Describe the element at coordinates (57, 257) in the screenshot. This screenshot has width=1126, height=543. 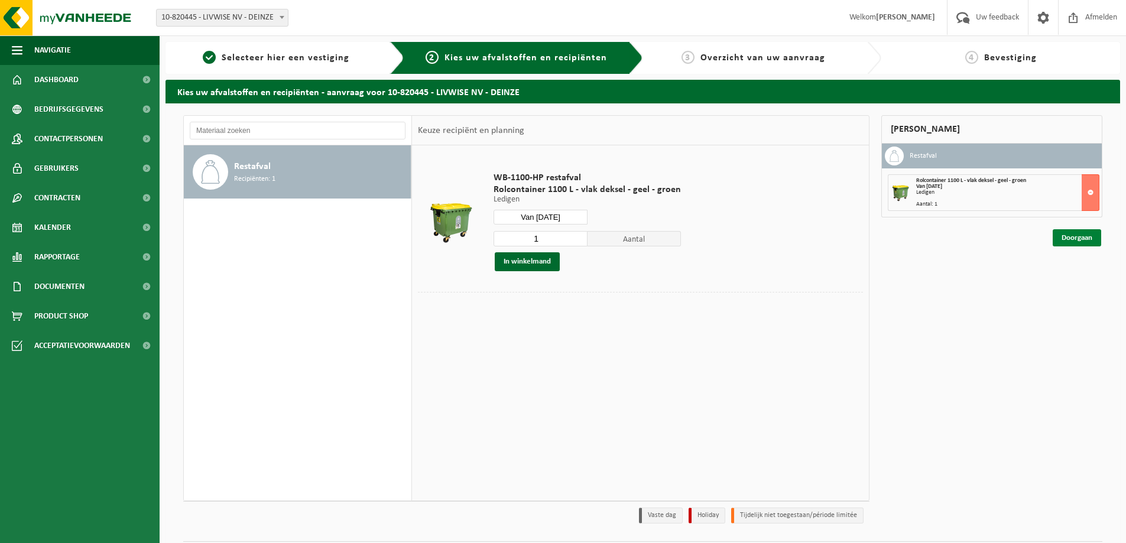
I see `span: Rapportage` at that location.